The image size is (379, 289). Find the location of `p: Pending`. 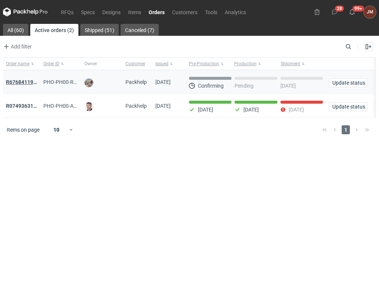

p: Pending is located at coordinates (244, 86).